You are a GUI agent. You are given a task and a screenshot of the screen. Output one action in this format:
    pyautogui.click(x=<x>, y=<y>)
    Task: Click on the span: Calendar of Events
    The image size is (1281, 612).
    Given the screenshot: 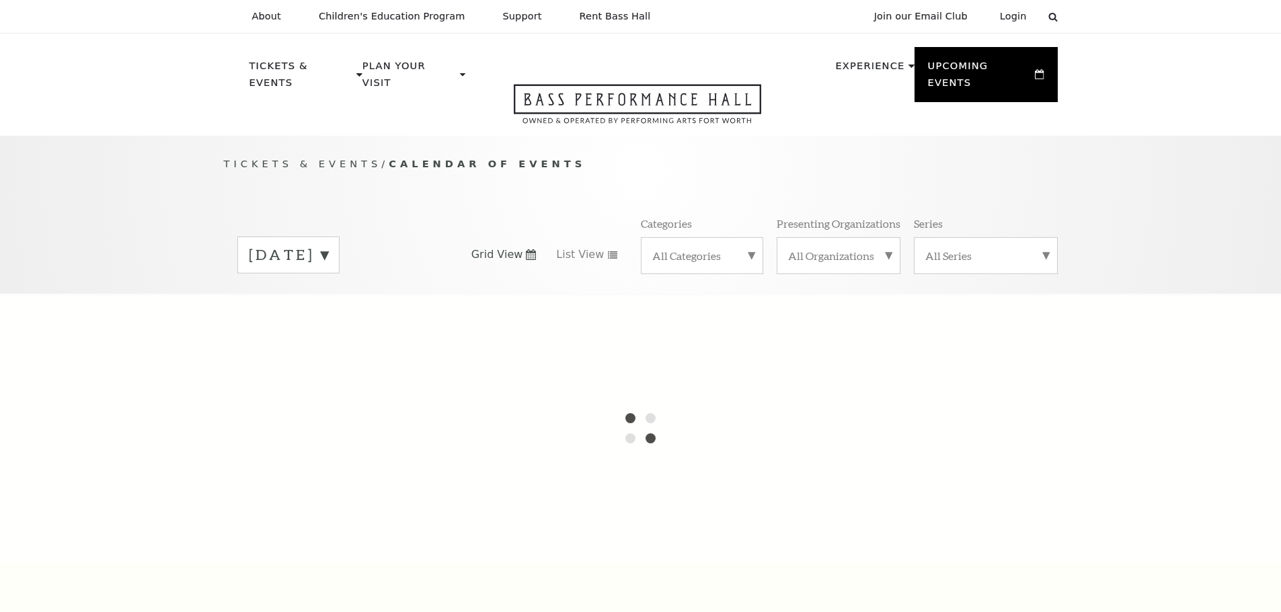 What is the action you would take?
    pyautogui.click(x=487, y=163)
    